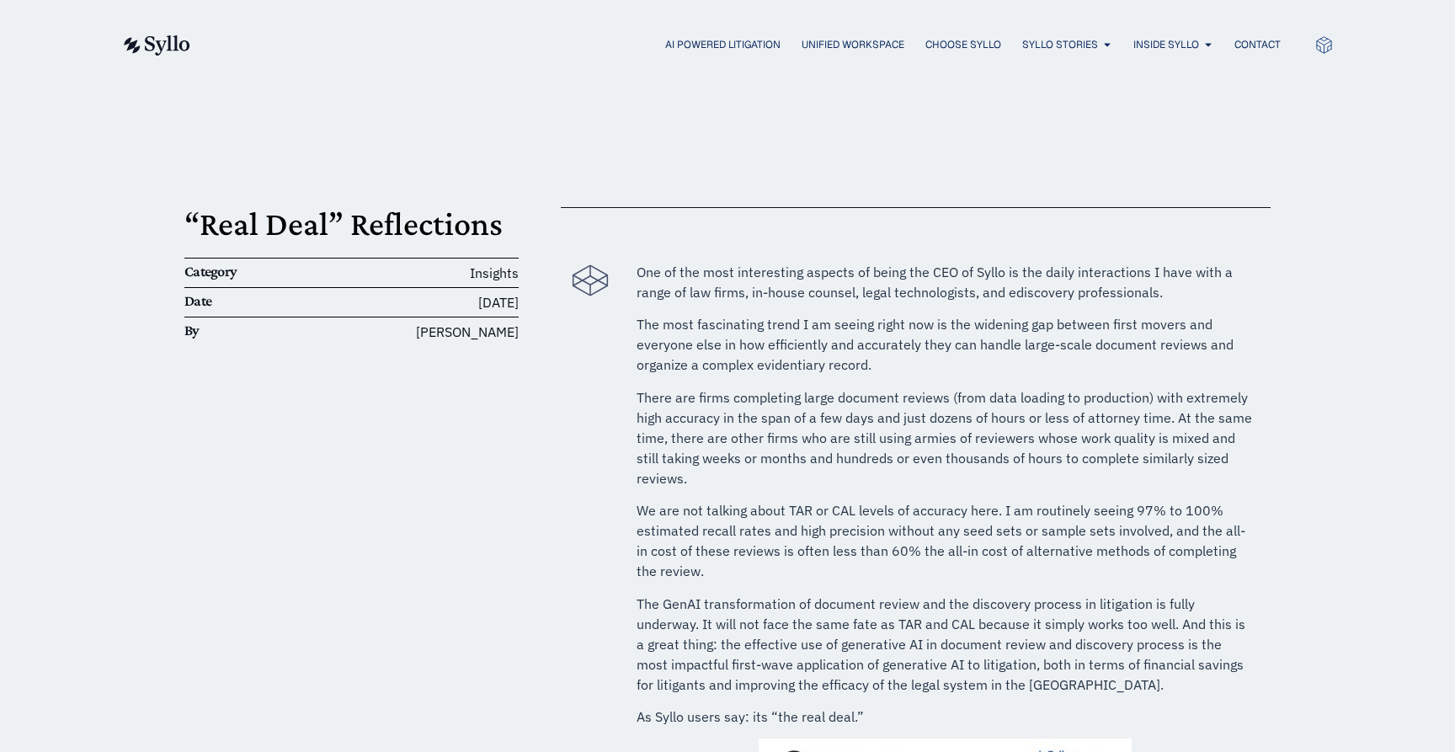  Describe the element at coordinates (853, 45) in the screenshot. I see `span: Unified Workspace` at that location.